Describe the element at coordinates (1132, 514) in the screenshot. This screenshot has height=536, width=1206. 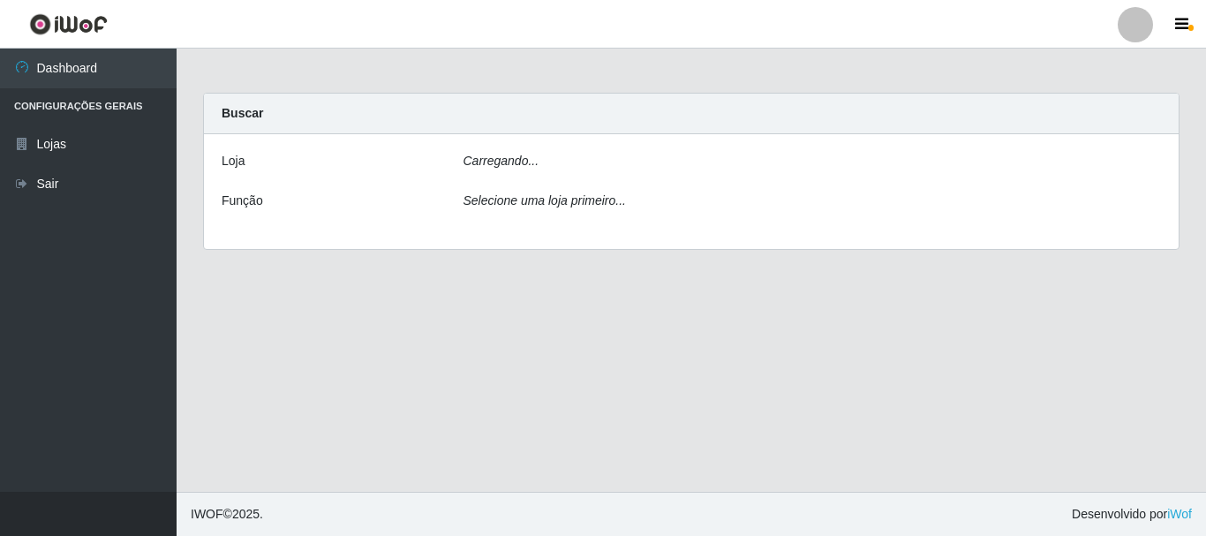
I see `span: Desenvolvido por` at that location.